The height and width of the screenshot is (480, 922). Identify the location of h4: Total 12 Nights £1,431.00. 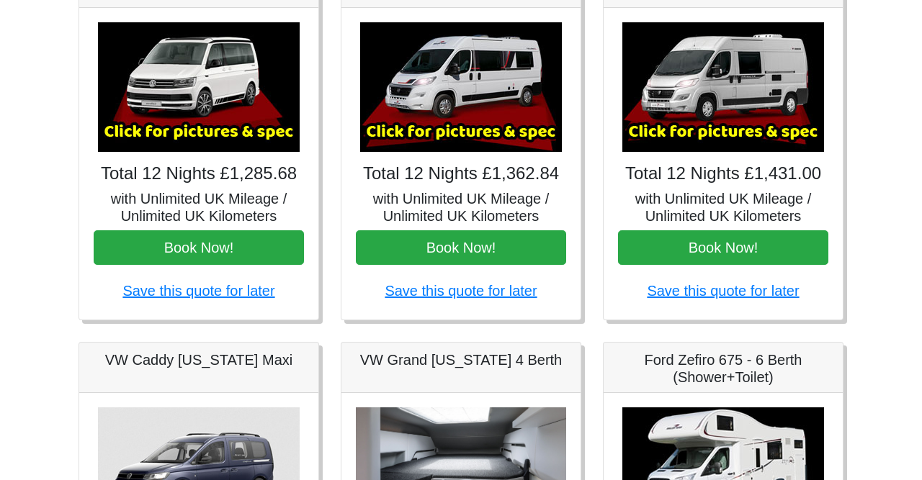
(723, 174).